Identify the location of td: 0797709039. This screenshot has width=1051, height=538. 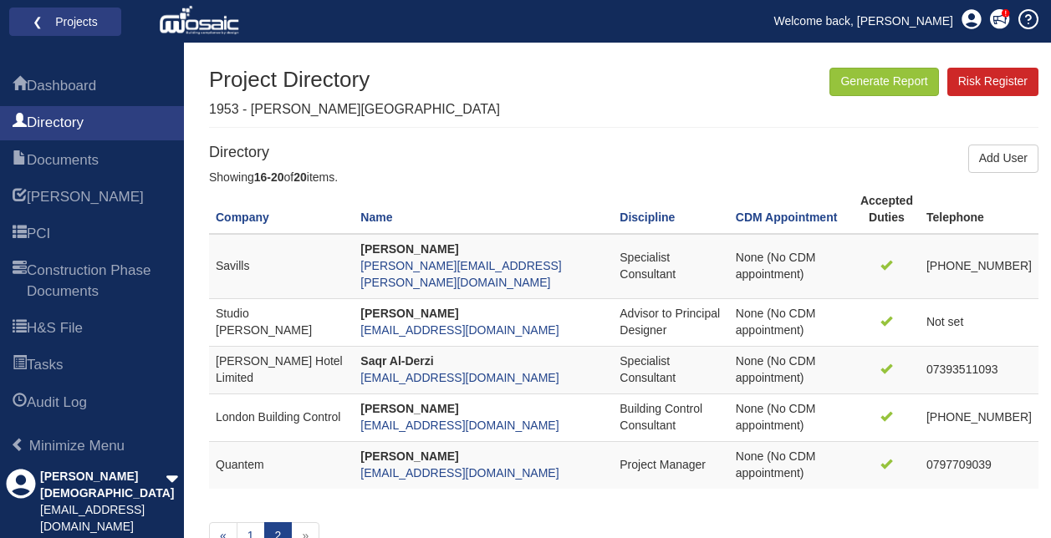
(979, 466).